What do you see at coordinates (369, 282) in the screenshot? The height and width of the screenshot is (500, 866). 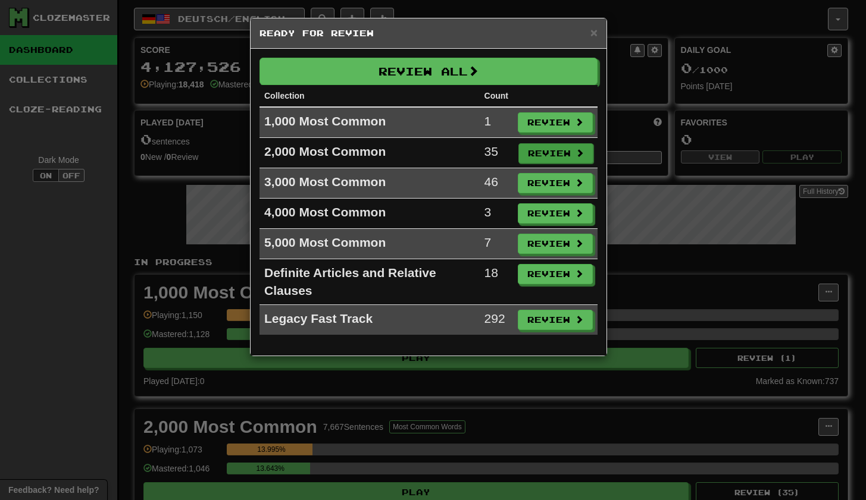 I see `td: Definite Articles and Relative Clauses` at bounding box center [369, 282].